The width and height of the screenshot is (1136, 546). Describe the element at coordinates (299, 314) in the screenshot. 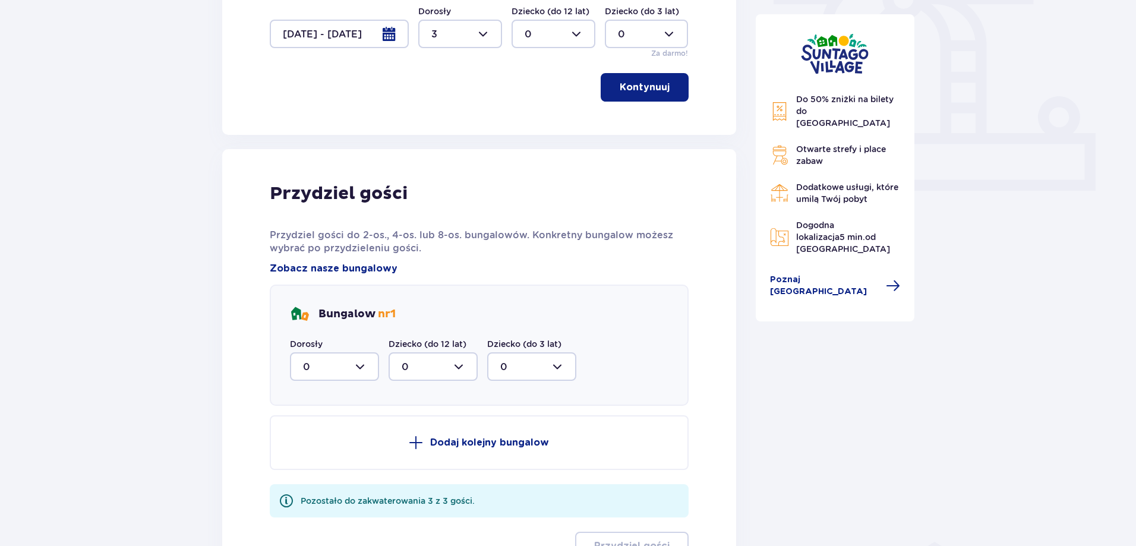

I see `img: bungalows Icon` at that location.